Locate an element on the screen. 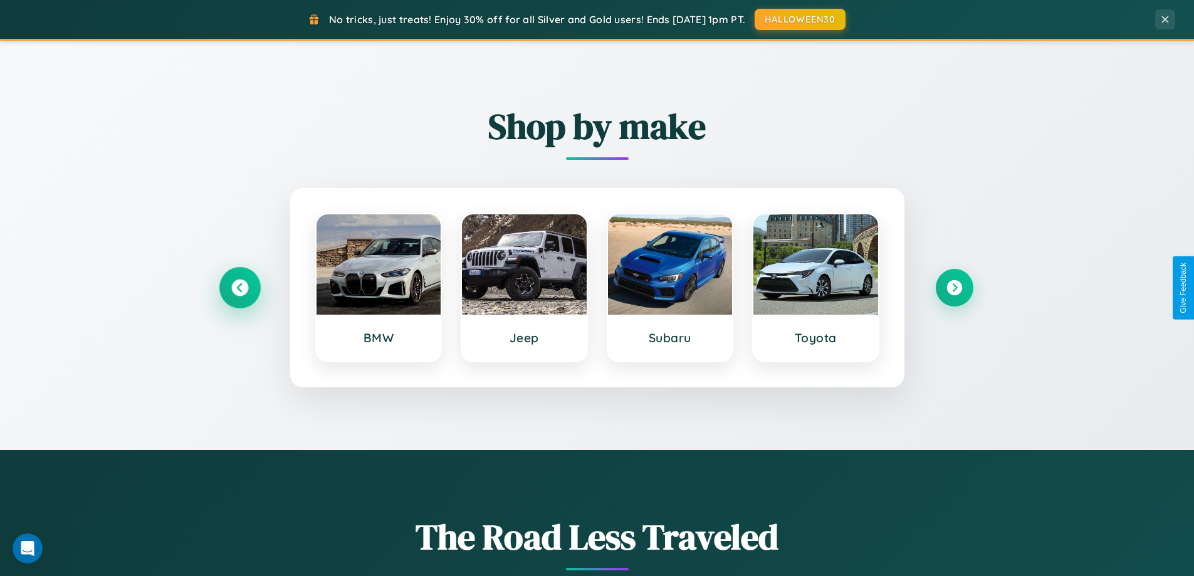  h3: BMW is located at coordinates (379, 338).